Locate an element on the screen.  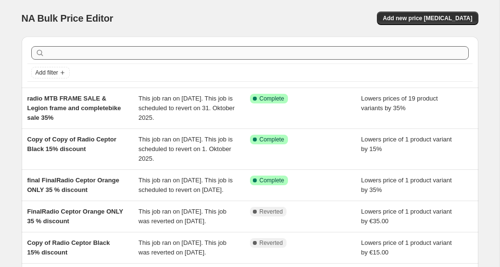
span: Add filter is located at coordinates (47, 73).